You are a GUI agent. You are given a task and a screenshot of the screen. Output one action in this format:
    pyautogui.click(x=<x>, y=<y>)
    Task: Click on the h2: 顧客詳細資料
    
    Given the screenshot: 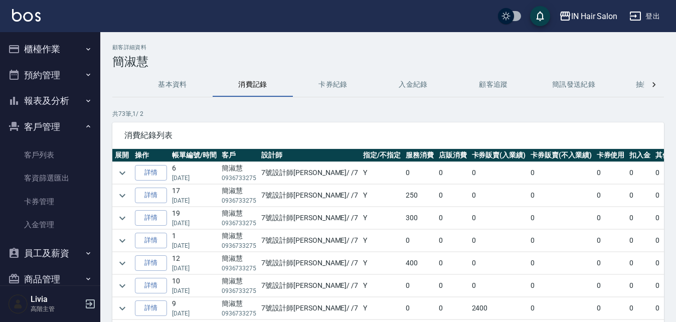 What is the action you would take?
    pyautogui.click(x=388, y=47)
    